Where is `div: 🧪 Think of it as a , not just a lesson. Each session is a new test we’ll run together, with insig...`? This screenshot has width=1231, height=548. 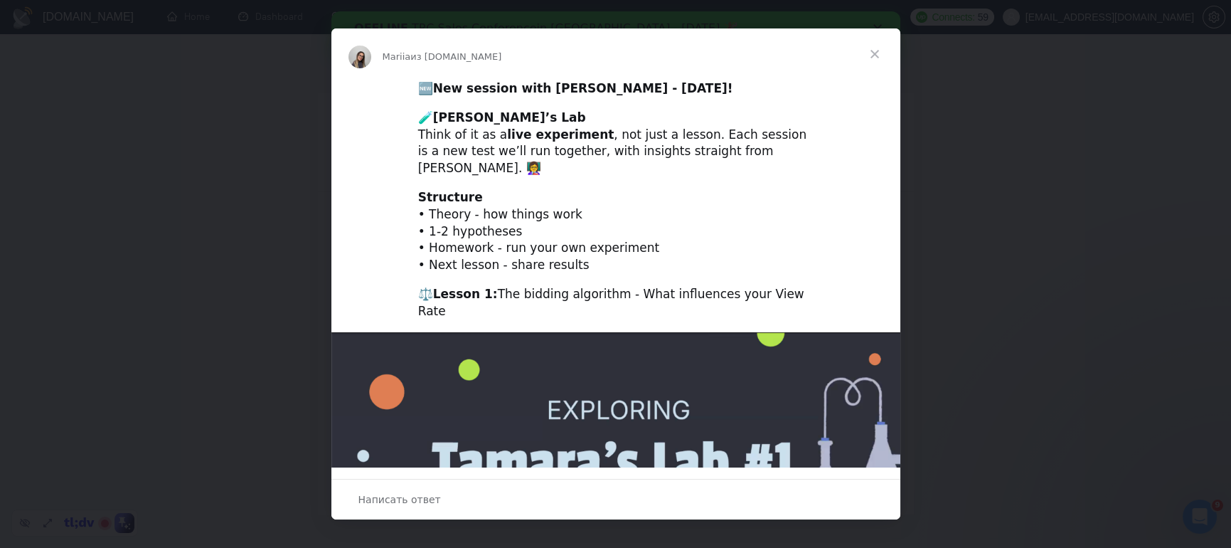 div: 🧪 Think of it as a , not just a lesson. Each session is a new test we’ll run together, with insig... is located at coordinates (616, 143).